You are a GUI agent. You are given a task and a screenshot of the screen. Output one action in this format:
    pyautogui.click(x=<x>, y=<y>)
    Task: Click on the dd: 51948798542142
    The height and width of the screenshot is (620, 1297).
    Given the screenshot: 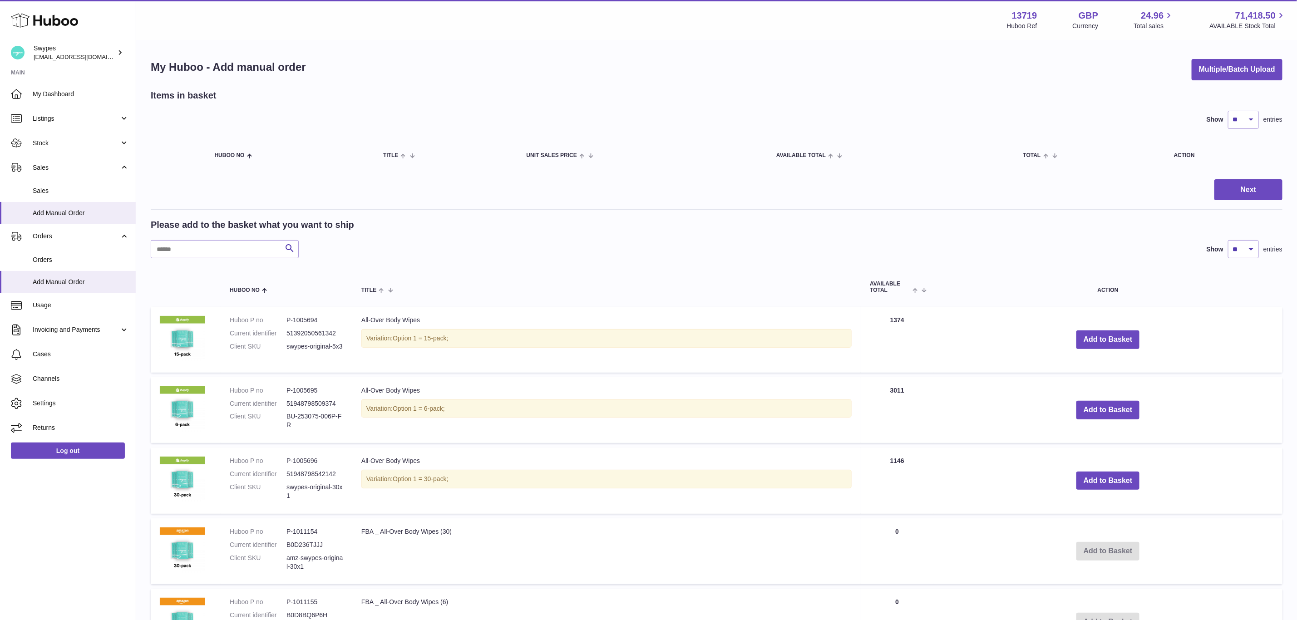 What is the action you would take?
    pyautogui.click(x=315, y=474)
    